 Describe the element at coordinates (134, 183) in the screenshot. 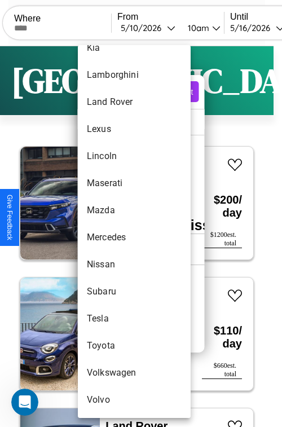

I see `li: Maserati` at that location.